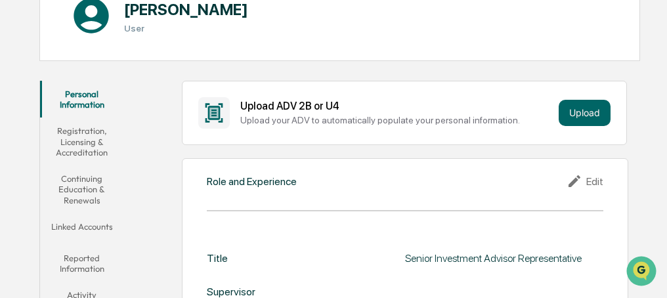 The width and height of the screenshot is (667, 298). What do you see at coordinates (81, 141) in the screenshot?
I see `button: Registration, Licensing & Accreditation` at bounding box center [81, 141].